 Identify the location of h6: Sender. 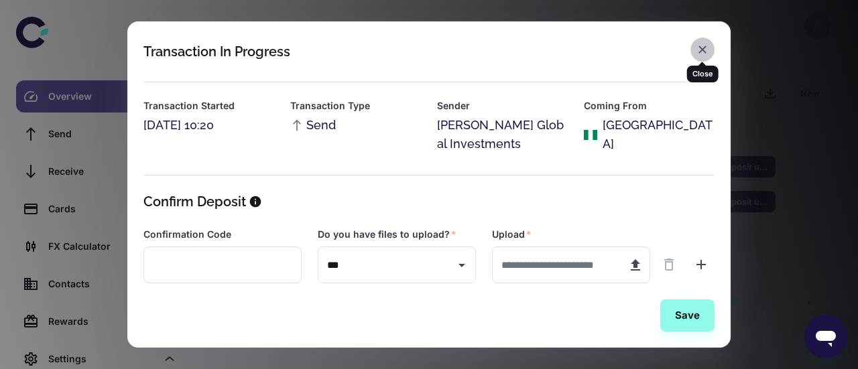
(502, 106).